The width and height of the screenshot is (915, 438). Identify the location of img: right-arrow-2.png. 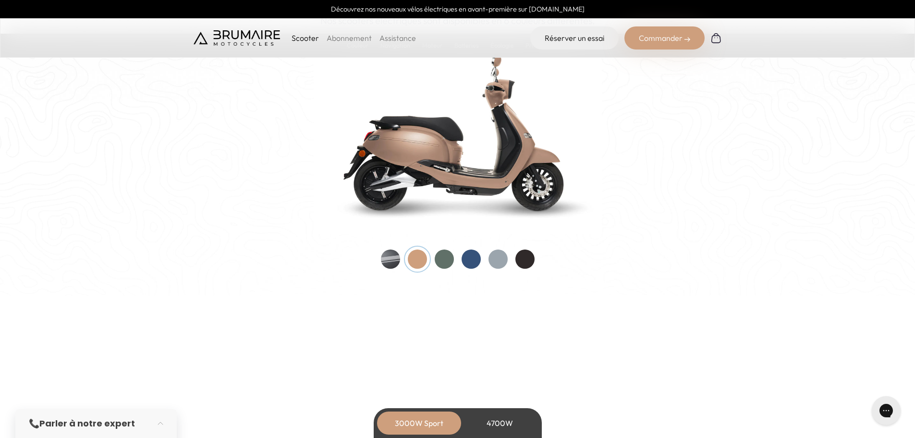
(687, 39).